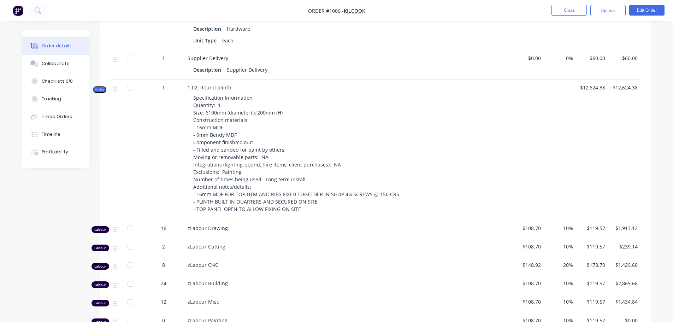 The image size is (673, 322). I want to click on button: Checklists 0/0, so click(56, 81).